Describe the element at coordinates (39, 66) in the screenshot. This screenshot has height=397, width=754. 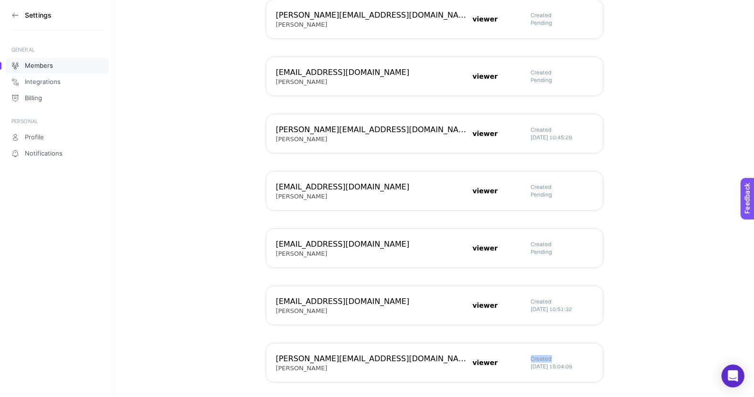
I see `span: Members` at that location.